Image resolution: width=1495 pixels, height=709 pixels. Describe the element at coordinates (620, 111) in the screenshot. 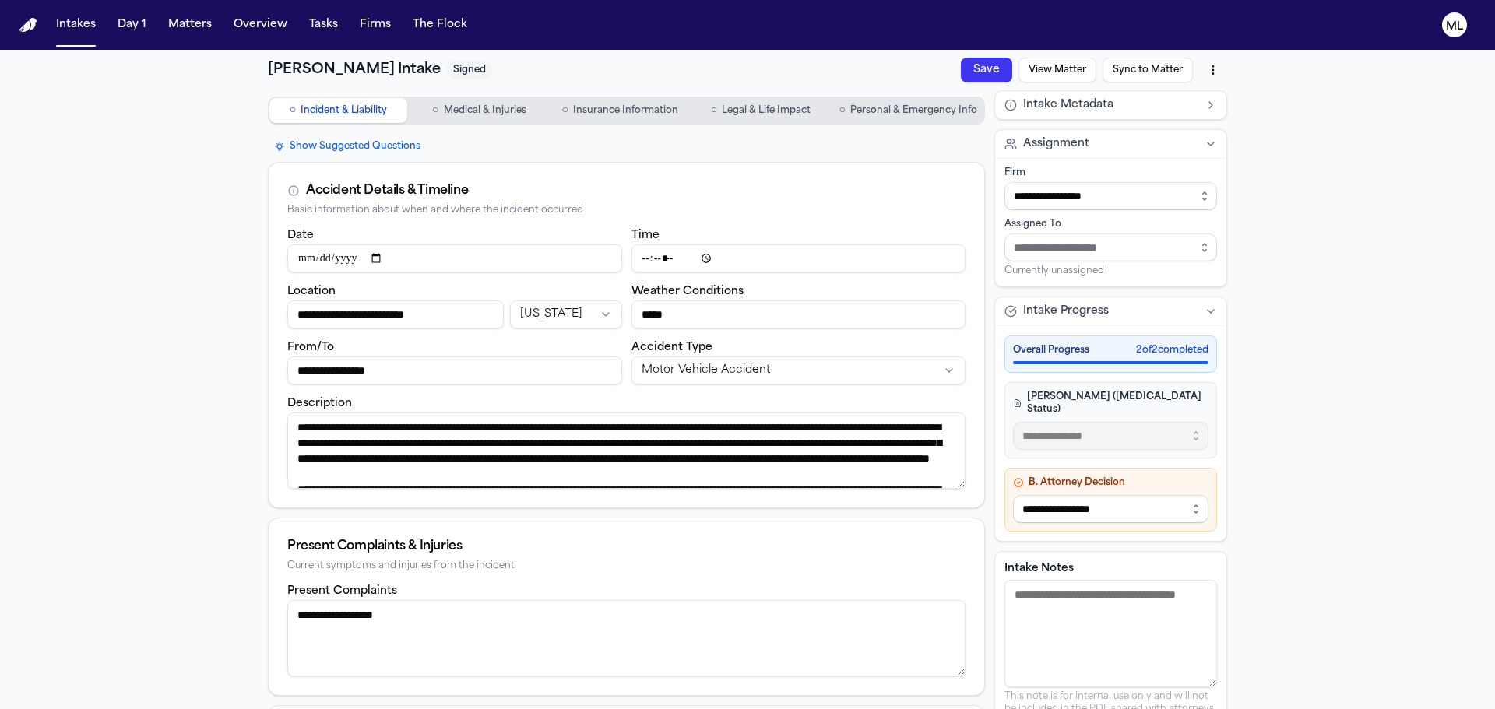

I see `button: Go to Insurance Information` at that location.